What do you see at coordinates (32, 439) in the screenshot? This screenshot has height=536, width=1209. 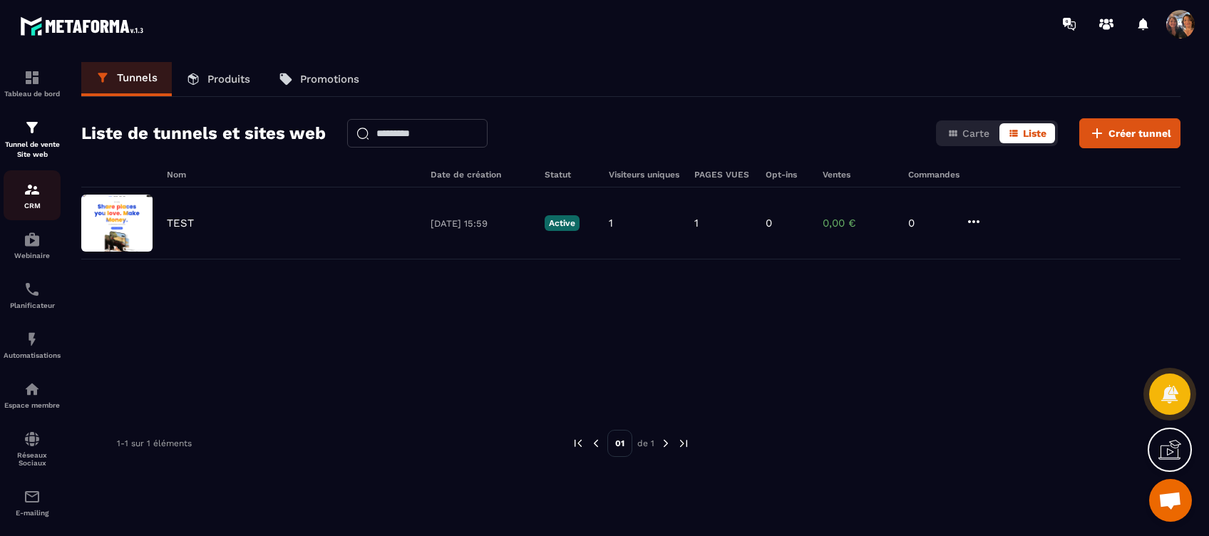 I see `img: social-network` at bounding box center [32, 439].